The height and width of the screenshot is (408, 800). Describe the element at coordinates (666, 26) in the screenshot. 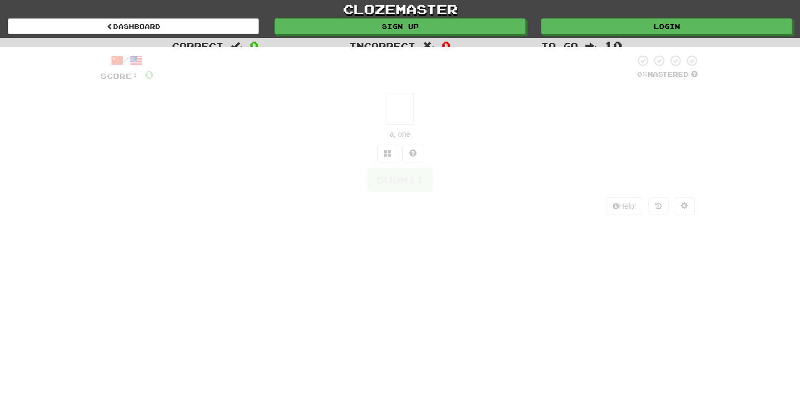

I see `a: Login` at that location.